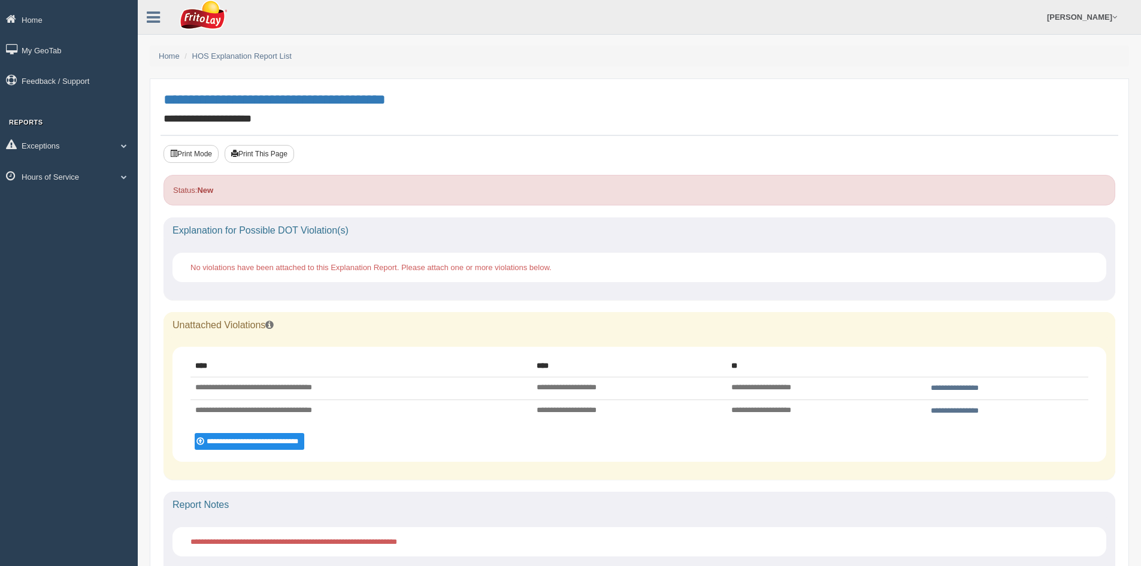 The height and width of the screenshot is (566, 1141). I want to click on div: Status:, so click(639, 190).